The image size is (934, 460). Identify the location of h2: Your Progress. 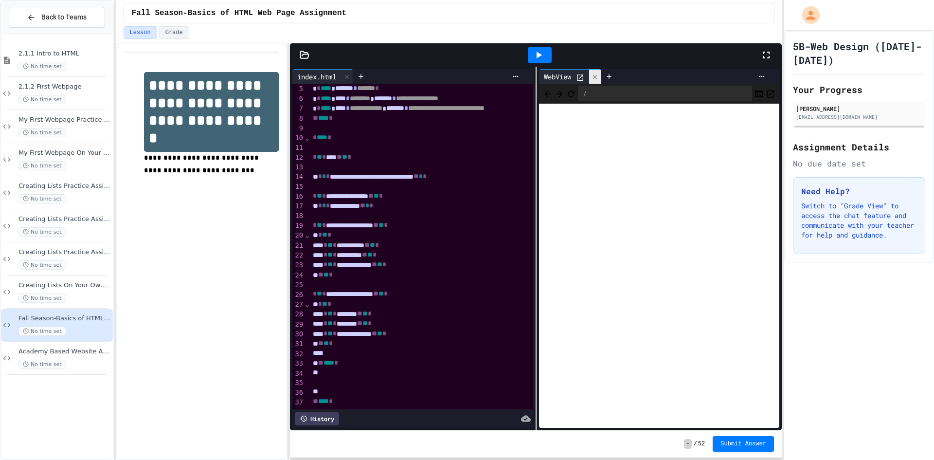
(859, 90).